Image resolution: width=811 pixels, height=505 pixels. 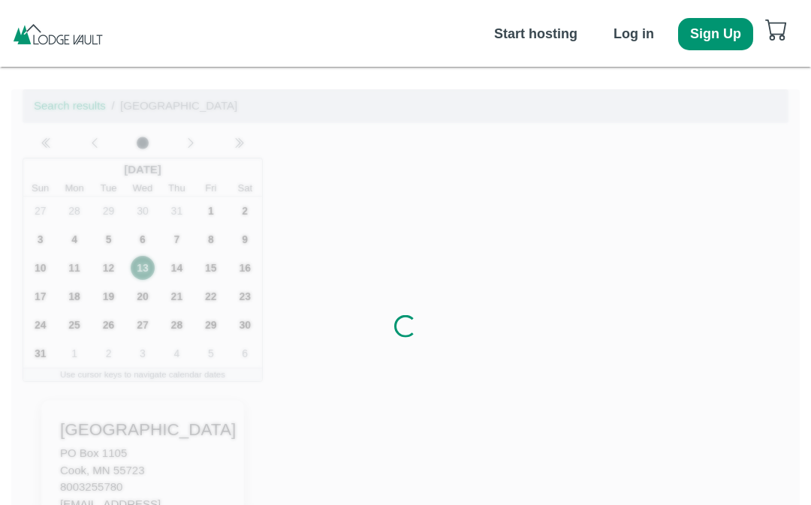 I want to click on button: Start hosting, so click(x=536, y=34).